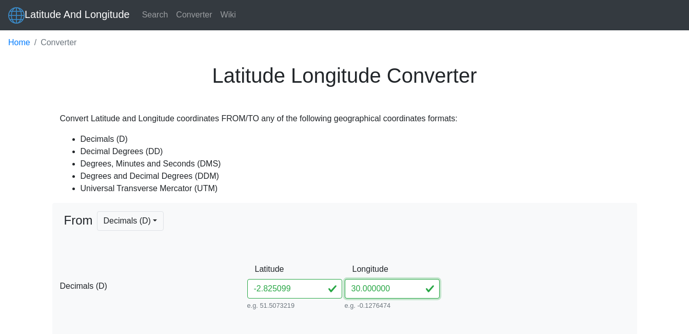 This screenshot has height=334, width=689. Describe the element at coordinates (263, 269) in the screenshot. I see `label: Latitude` at that location.